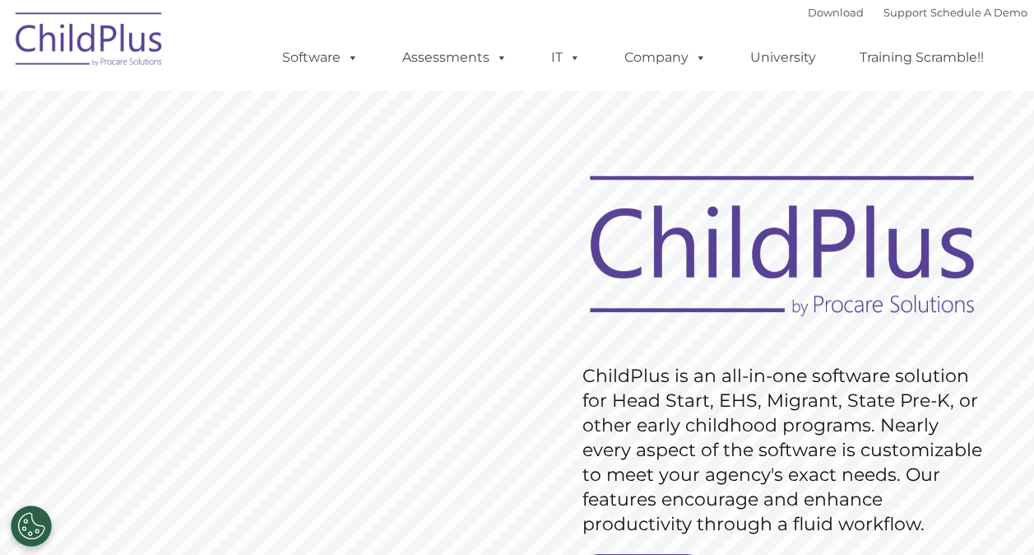  Describe the element at coordinates (455, 58) in the screenshot. I see `a: Assessments` at that location.